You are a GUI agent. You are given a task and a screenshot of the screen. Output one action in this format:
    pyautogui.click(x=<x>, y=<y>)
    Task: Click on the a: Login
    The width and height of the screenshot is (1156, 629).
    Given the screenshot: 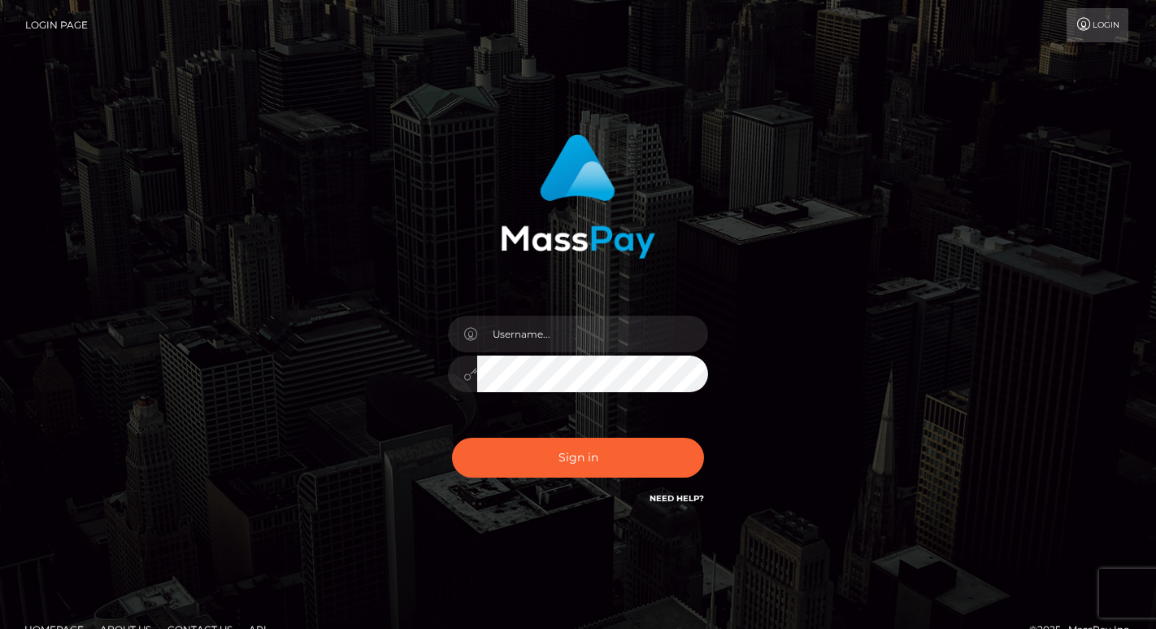 What is the action you would take?
    pyautogui.click(x=1098, y=25)
    